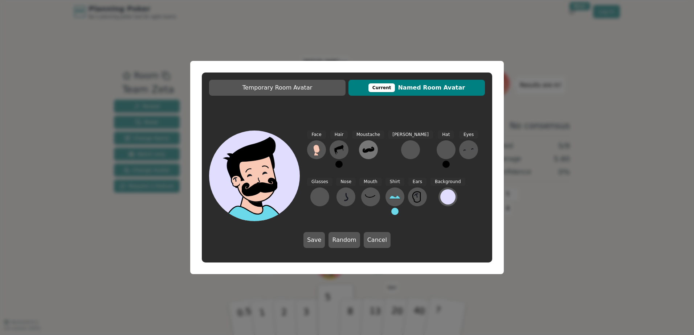 Image resolution: width=694 pixels, height=335 pixels. Describe the element at coordinates (448, 182) in the screenshot. I see `span: Background` at that location.